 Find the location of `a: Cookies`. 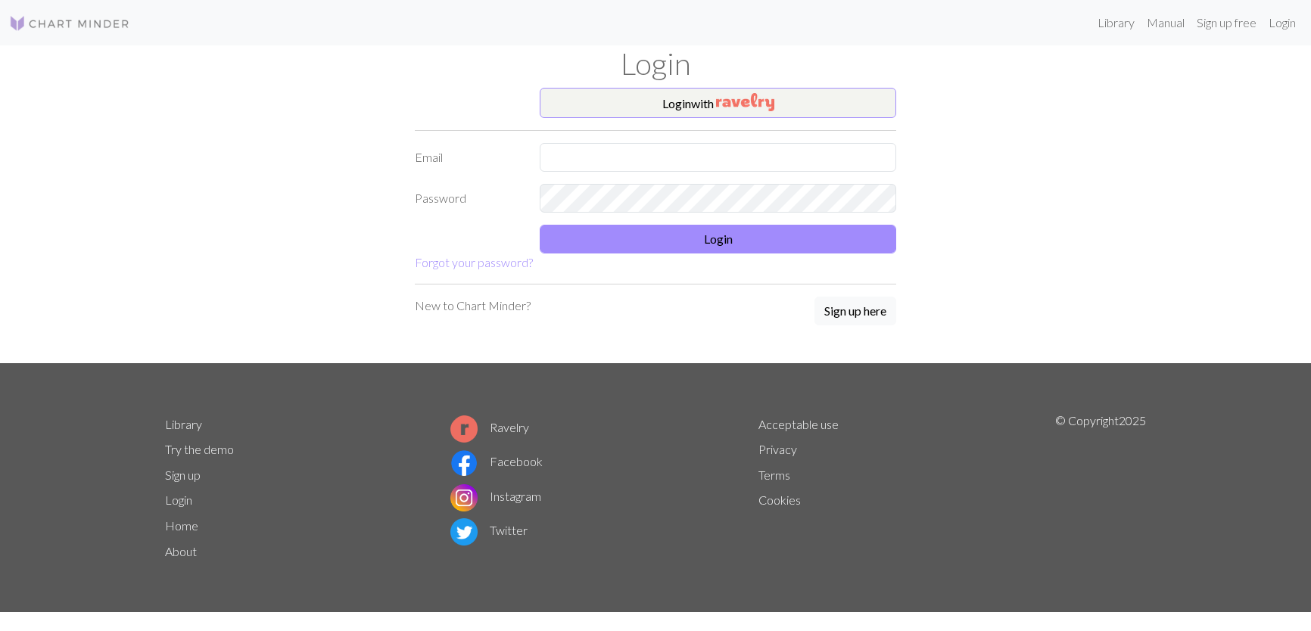

a: Cookies is located at coordinates (780, 500).